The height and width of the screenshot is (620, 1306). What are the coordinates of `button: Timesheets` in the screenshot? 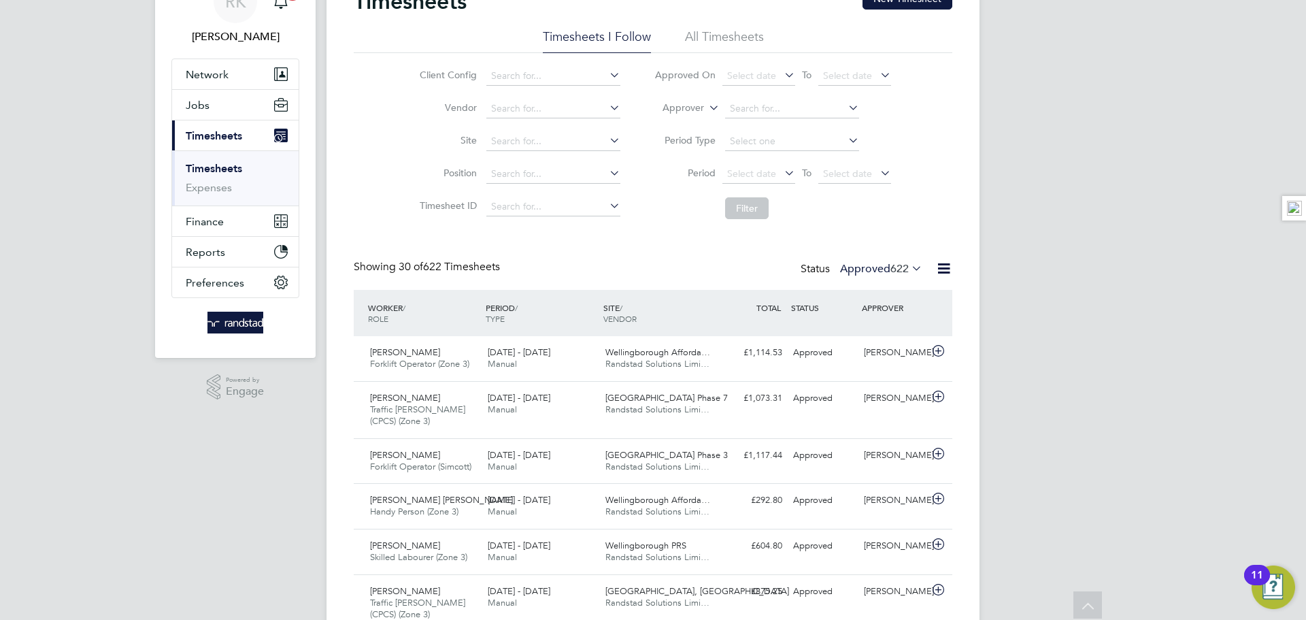 It's located at (235, 135).